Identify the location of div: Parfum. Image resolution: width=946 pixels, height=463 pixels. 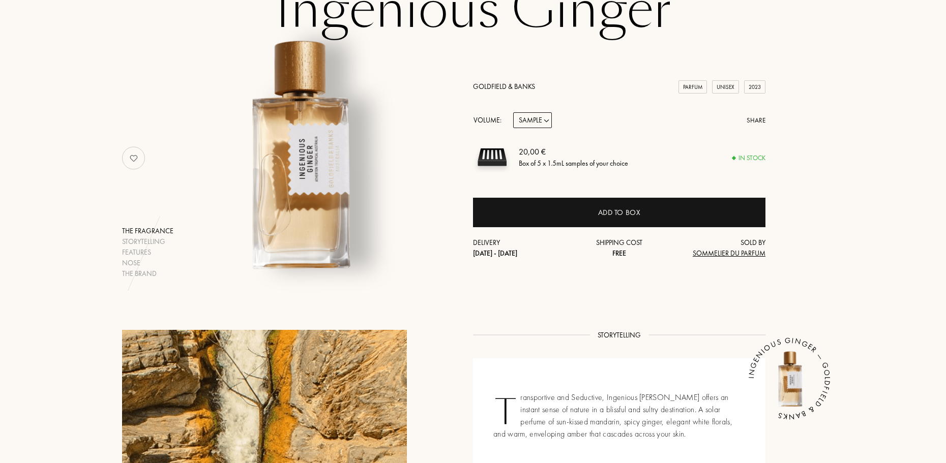
(692, 87).